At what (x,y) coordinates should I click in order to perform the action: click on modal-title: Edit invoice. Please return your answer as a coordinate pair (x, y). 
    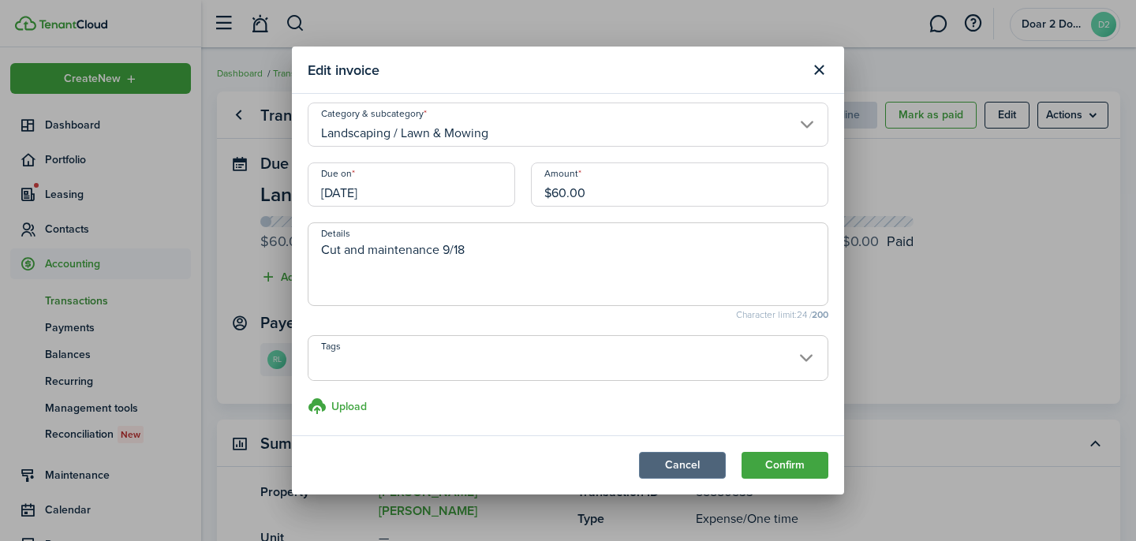
    Looking at the image, I should click on (555, 69).